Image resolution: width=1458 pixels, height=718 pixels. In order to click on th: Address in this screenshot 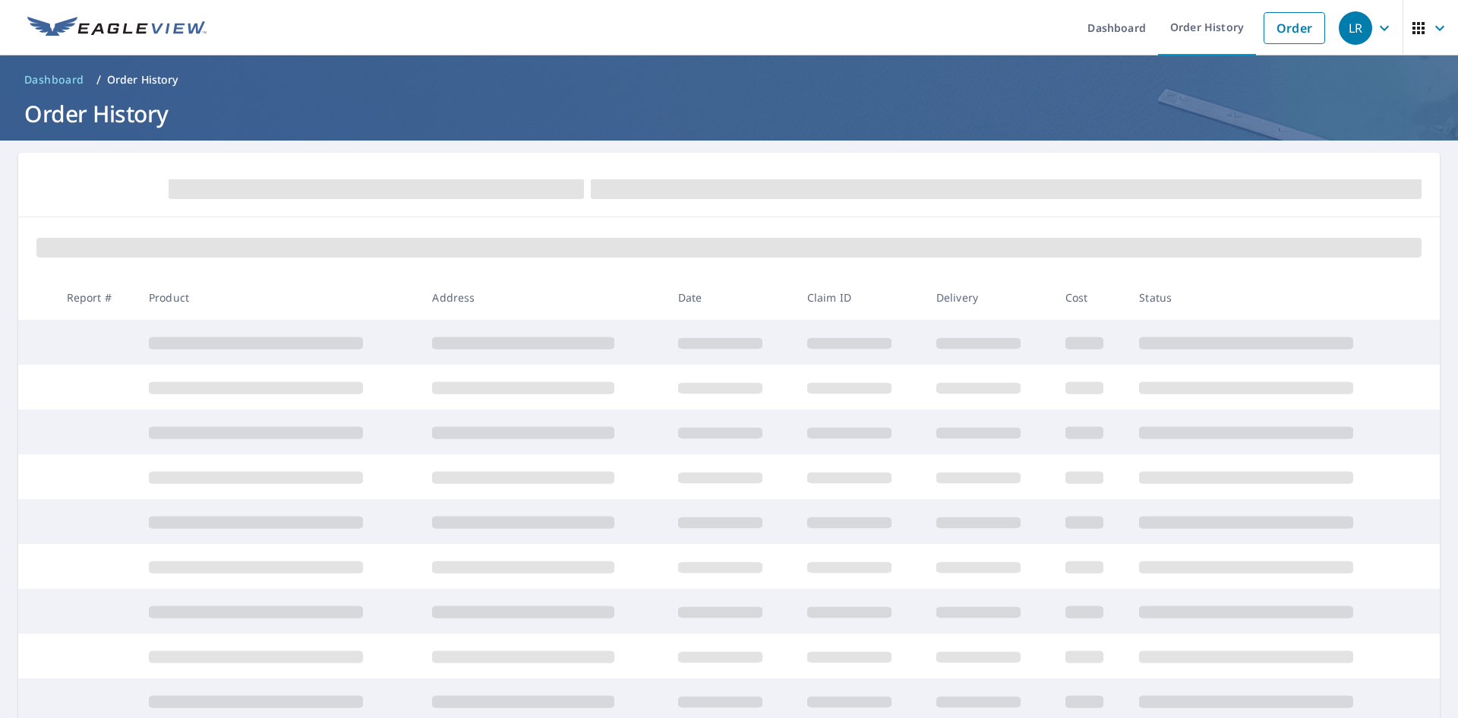, I will do `click(542, 297)`.